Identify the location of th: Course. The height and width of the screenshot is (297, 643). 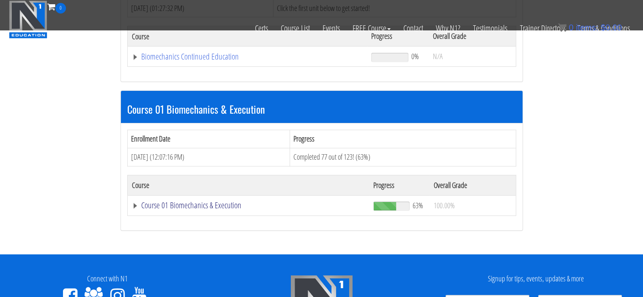
(248, 185).